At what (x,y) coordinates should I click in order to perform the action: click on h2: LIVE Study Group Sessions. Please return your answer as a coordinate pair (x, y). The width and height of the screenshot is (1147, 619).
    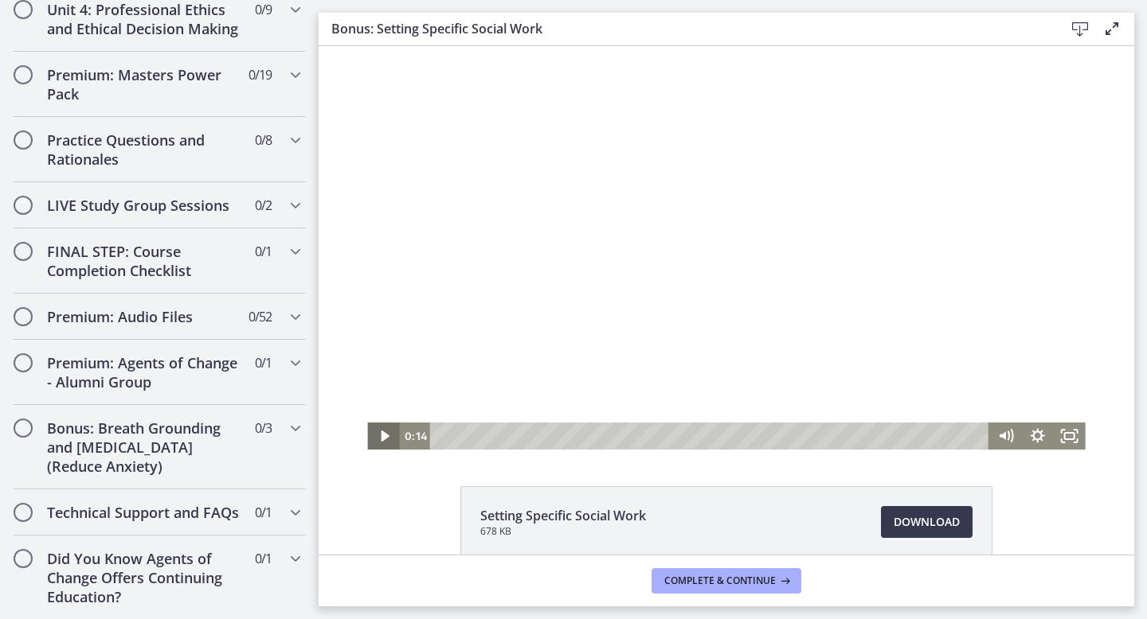
    Looking at the image, I should click on (144, 205).